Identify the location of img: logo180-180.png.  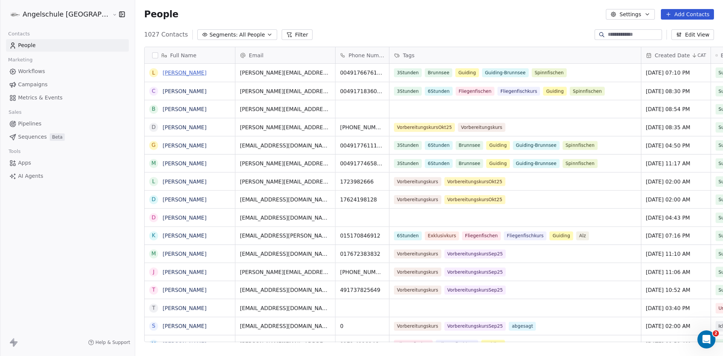
(15, 14).